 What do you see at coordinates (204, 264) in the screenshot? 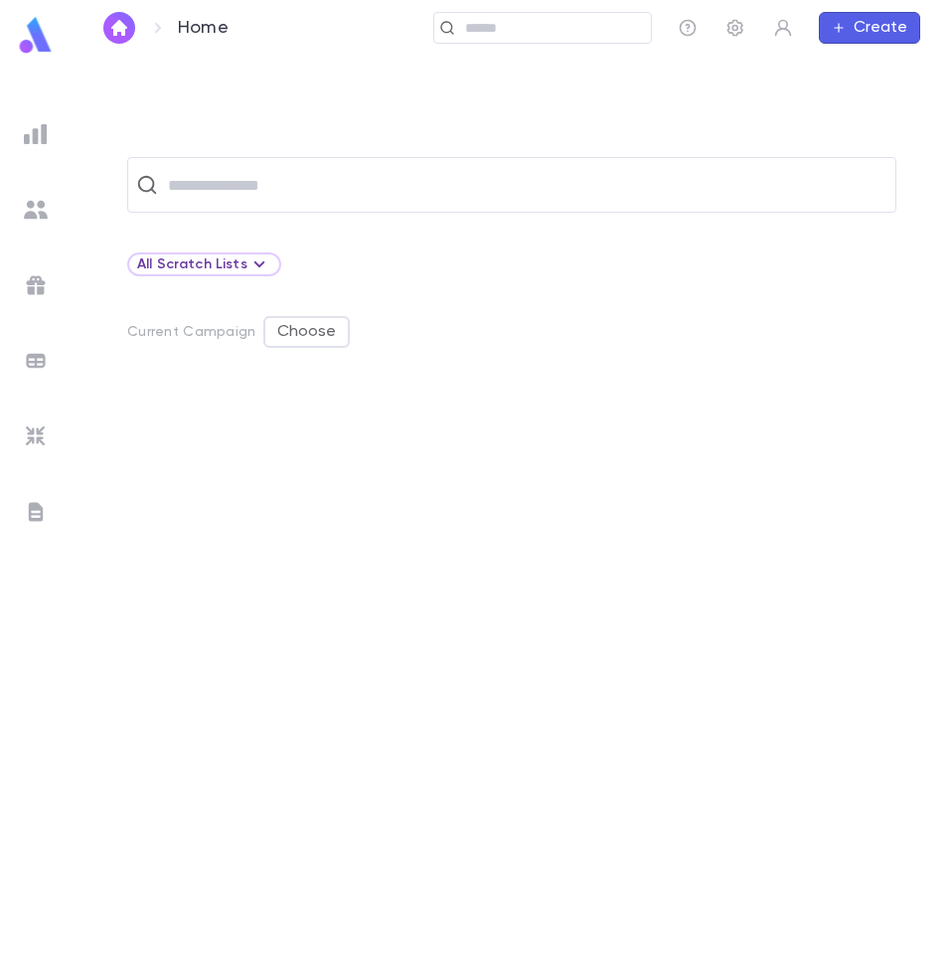
I see `div: All Scratch Lists` at bounding box center [204, 264].